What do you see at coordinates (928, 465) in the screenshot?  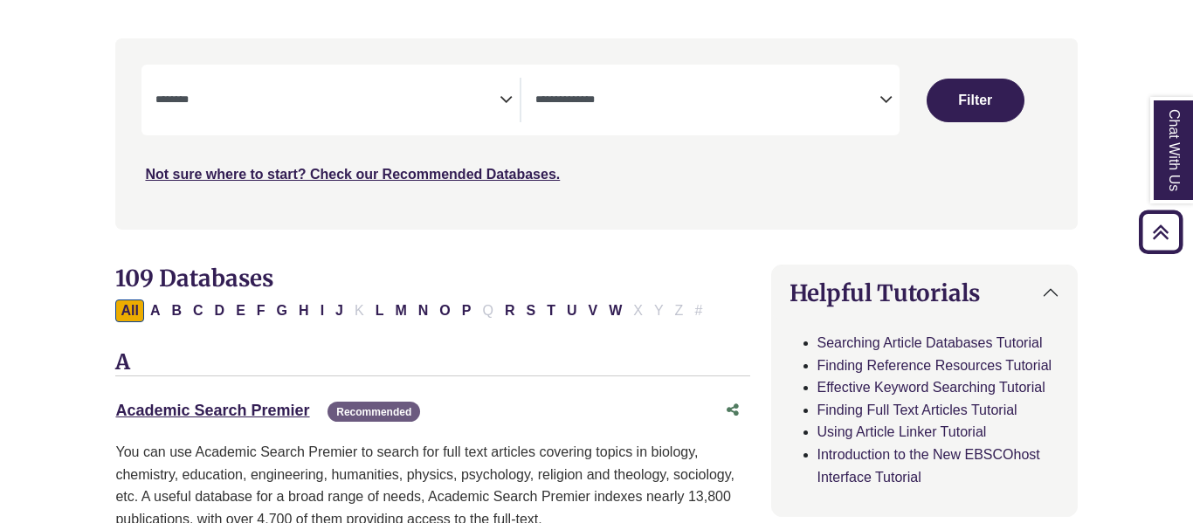 I see `a: Introduction to the New EBSCOhost Interface Tutorial` at bounding box center [928, 465].